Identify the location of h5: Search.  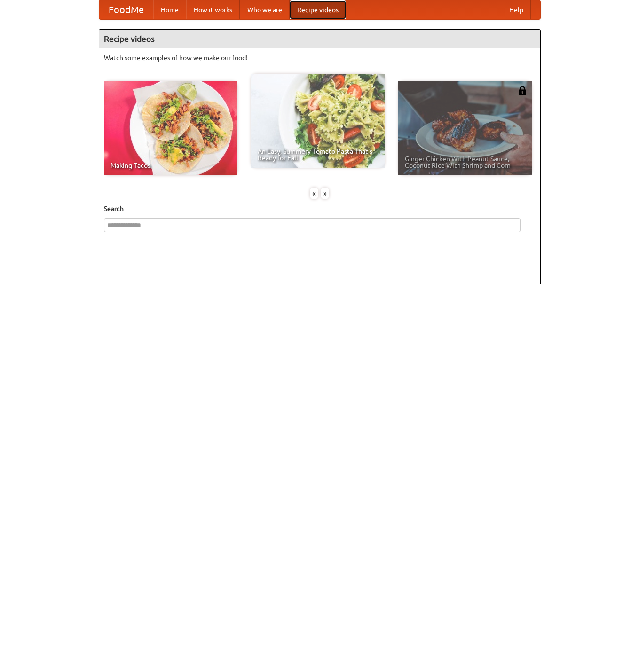
(320, 209).